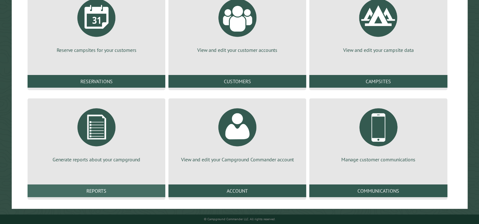  What do you see at coordinates (237, 50) in the screenshot?
I see `p: View and edit your customer accounts` at bounding box center [237, 50].